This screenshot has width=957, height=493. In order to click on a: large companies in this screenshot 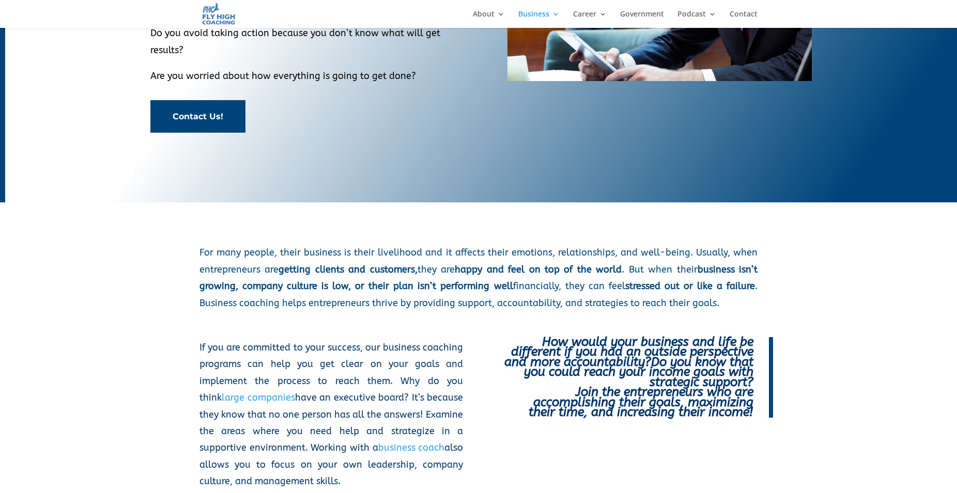, I will do `click(258, 398)`.